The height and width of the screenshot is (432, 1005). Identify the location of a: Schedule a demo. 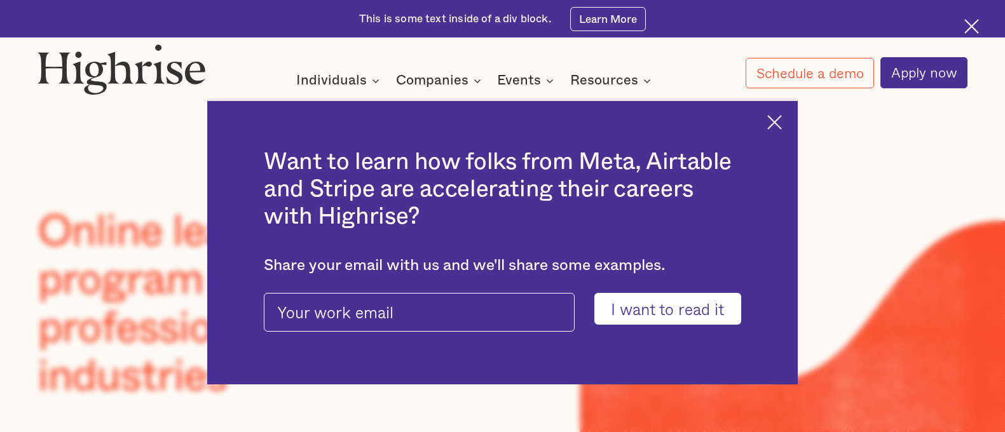
(810, 73).